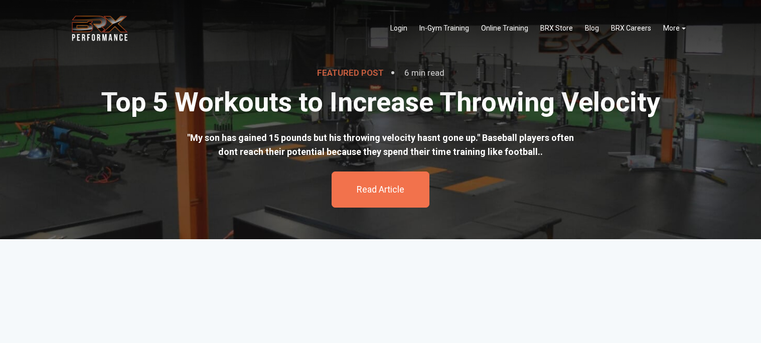 The image size is (761, 343). I want to click on div: Navigation Menu, so click(538, 28).